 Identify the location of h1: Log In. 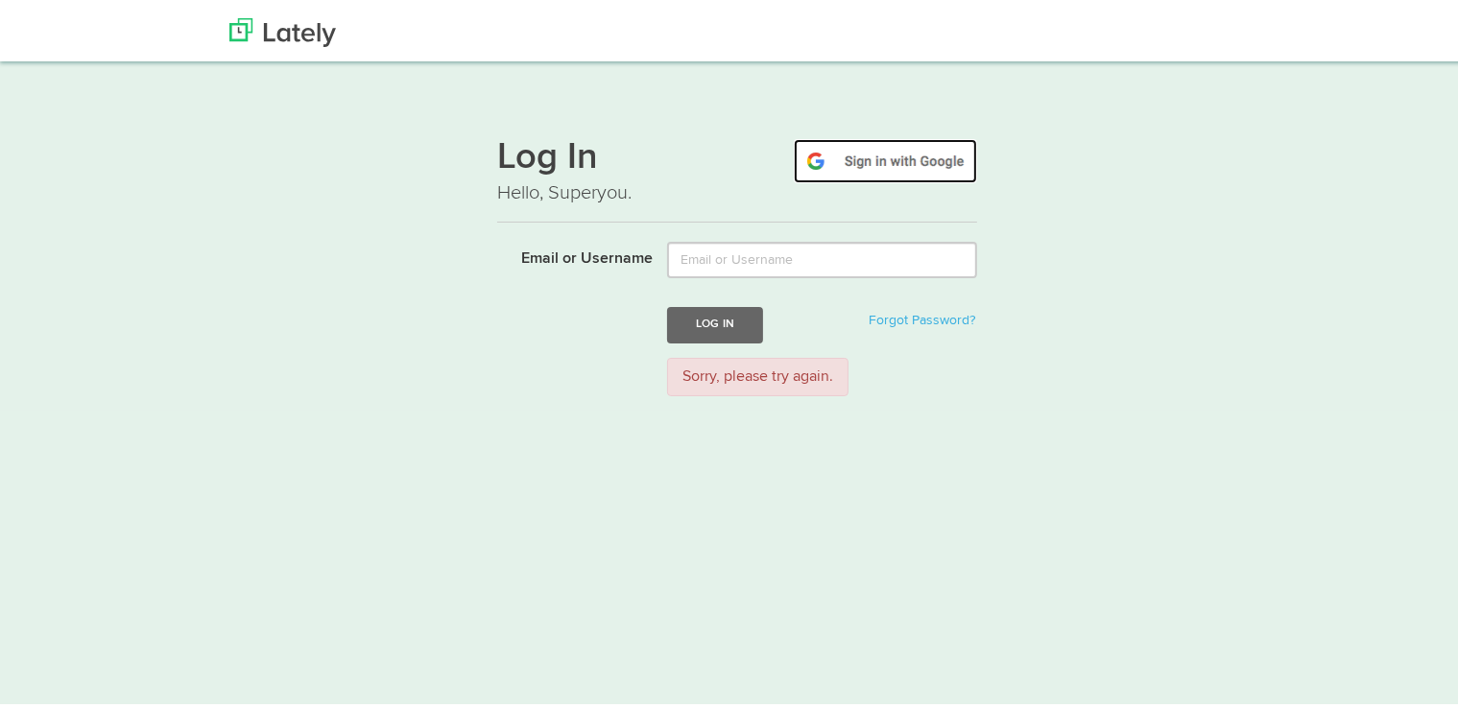
(737, 155).